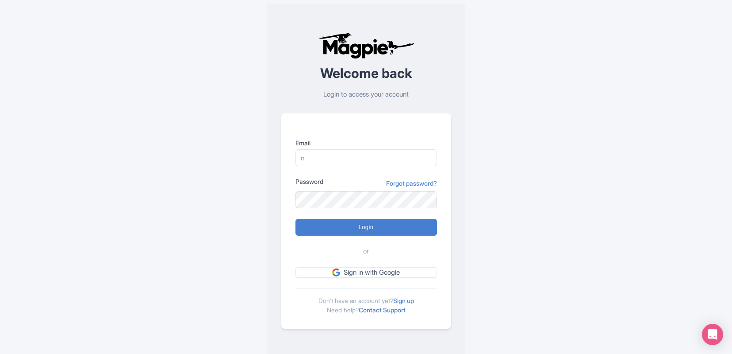 The image size is (732, 354). Describe the element at coordinates (366, 251) in the screenshot. I see `span: or` at that location.